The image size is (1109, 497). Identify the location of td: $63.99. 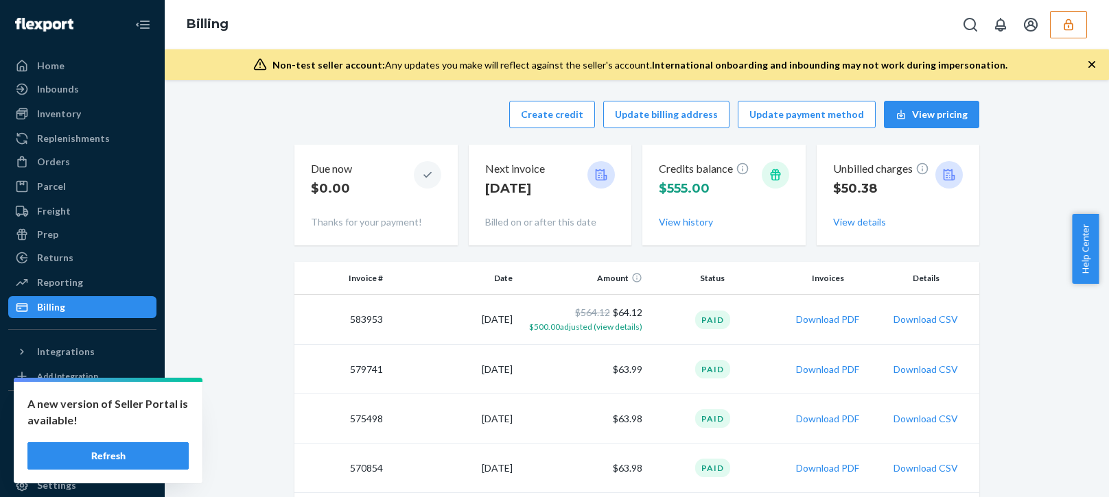
(582, 370).